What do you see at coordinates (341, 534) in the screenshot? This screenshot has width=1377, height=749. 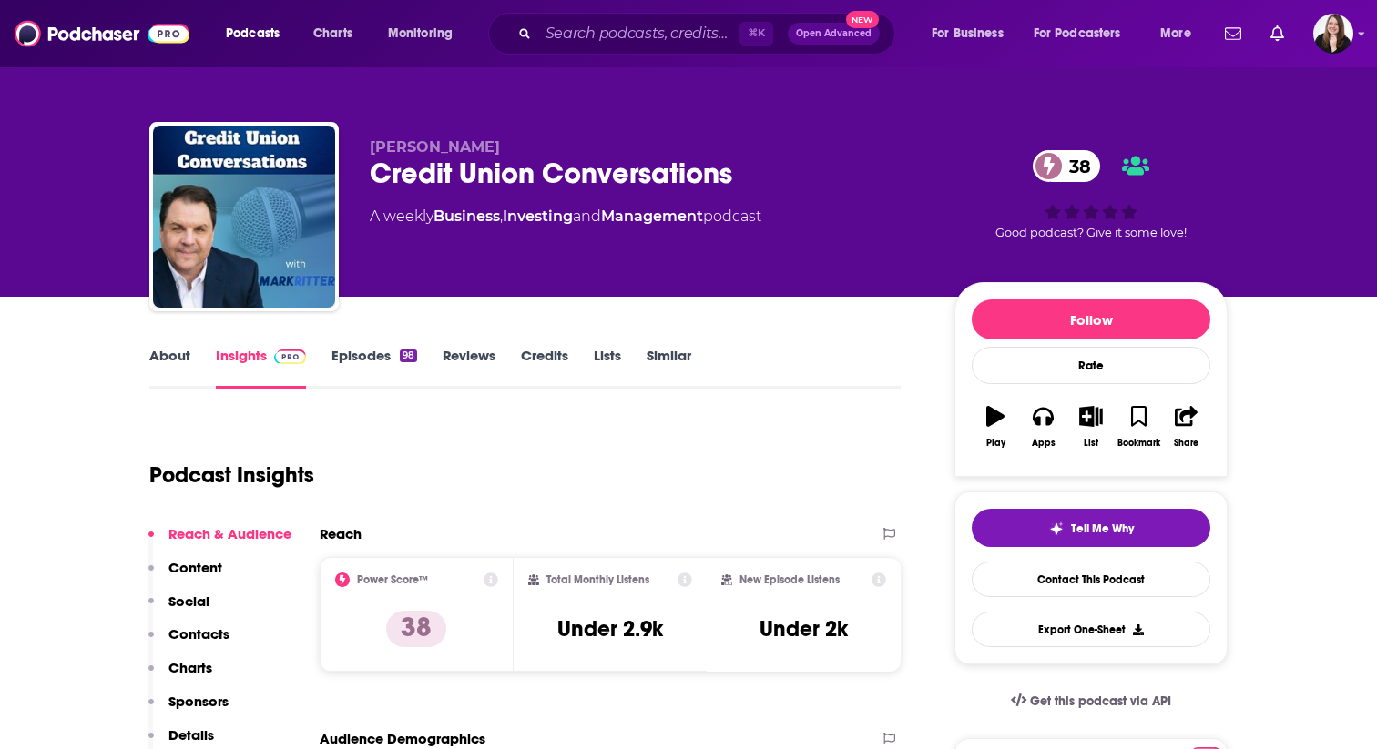 I see `h2: Reach` at bounding box center [341, 534].